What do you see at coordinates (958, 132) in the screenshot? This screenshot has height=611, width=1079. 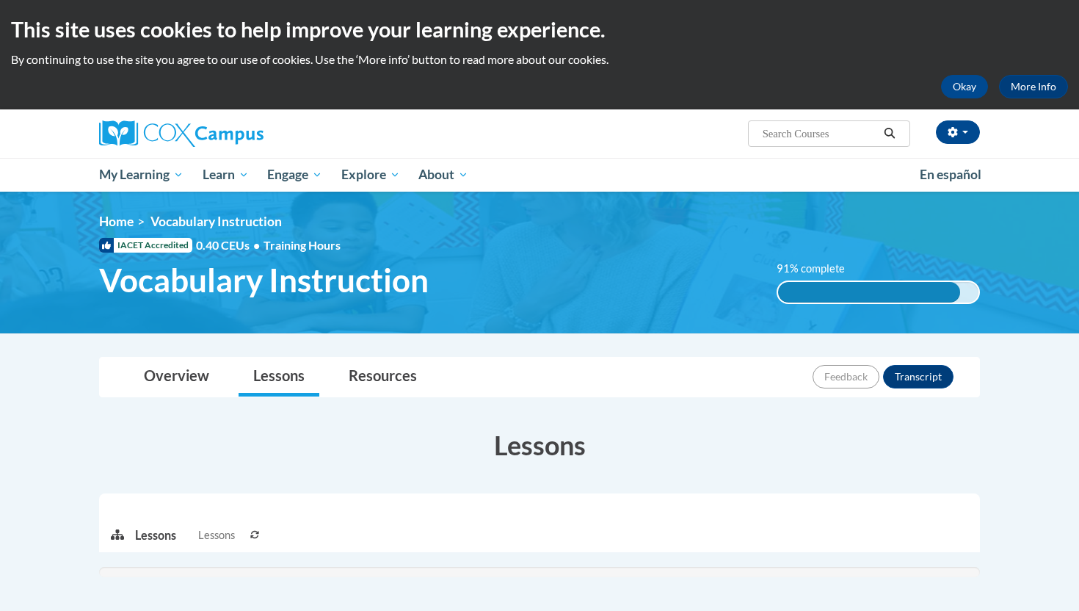 I see `button: Account Settings` at bounding box center [958, 132].